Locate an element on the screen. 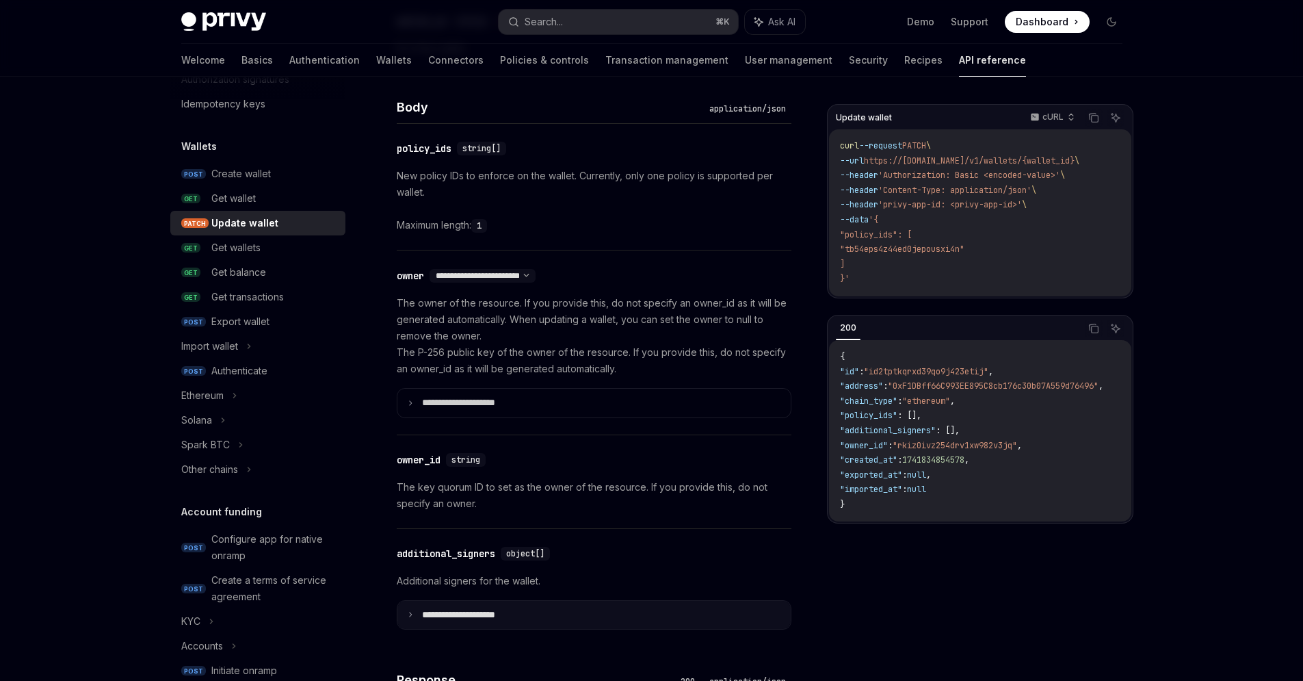 The width and height of the screenshot is (1303, 681). a: Dashboard is located at coordinates (1048, 22).